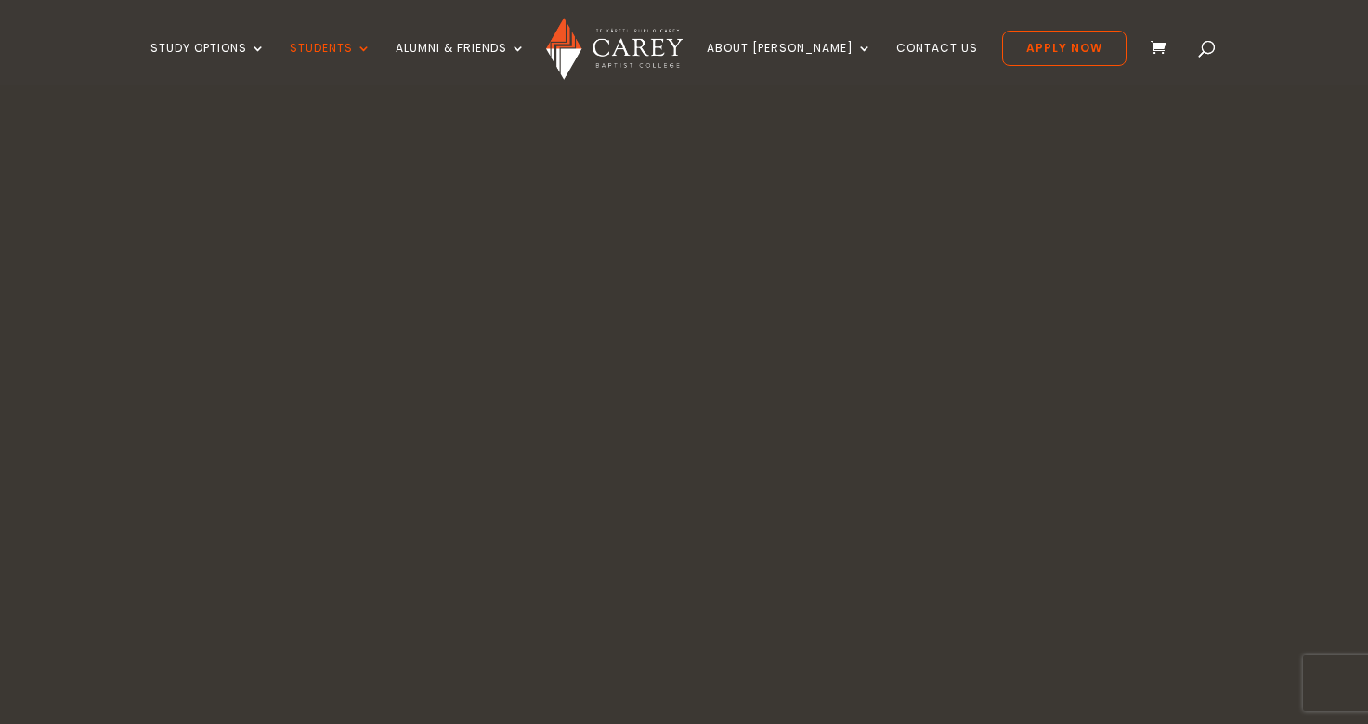 This screenshot has height=724, width=1368. Describe the element at coordinates (461, 63) in the screenshot. I see `a: Alumni & Friends` at that location.